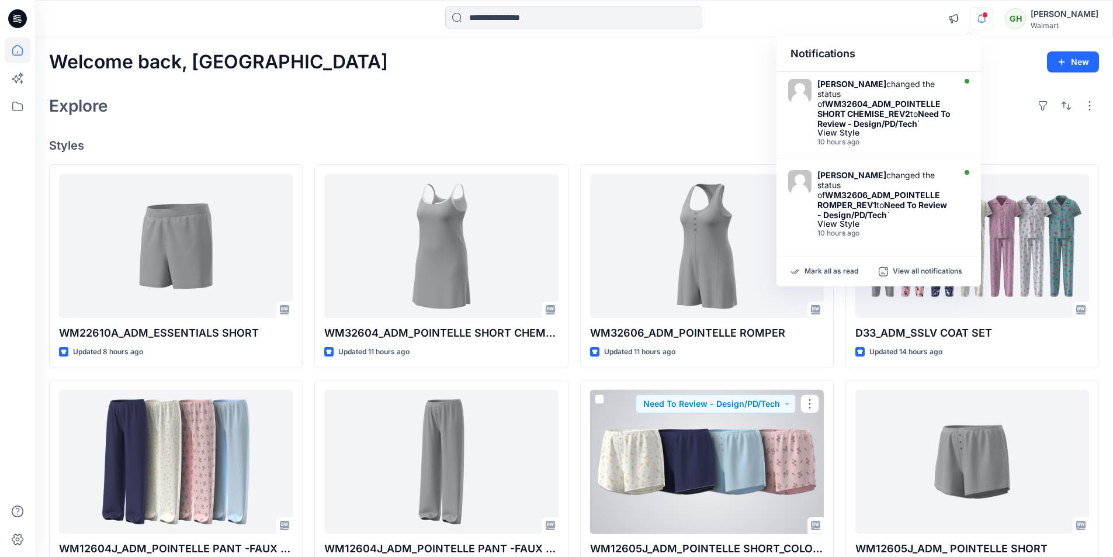 The image size is (1113, 557). What do you see at coordinates (831, 272) in the screenshot?
I see `p: Mark all as read` at bounding box center [831, 272].